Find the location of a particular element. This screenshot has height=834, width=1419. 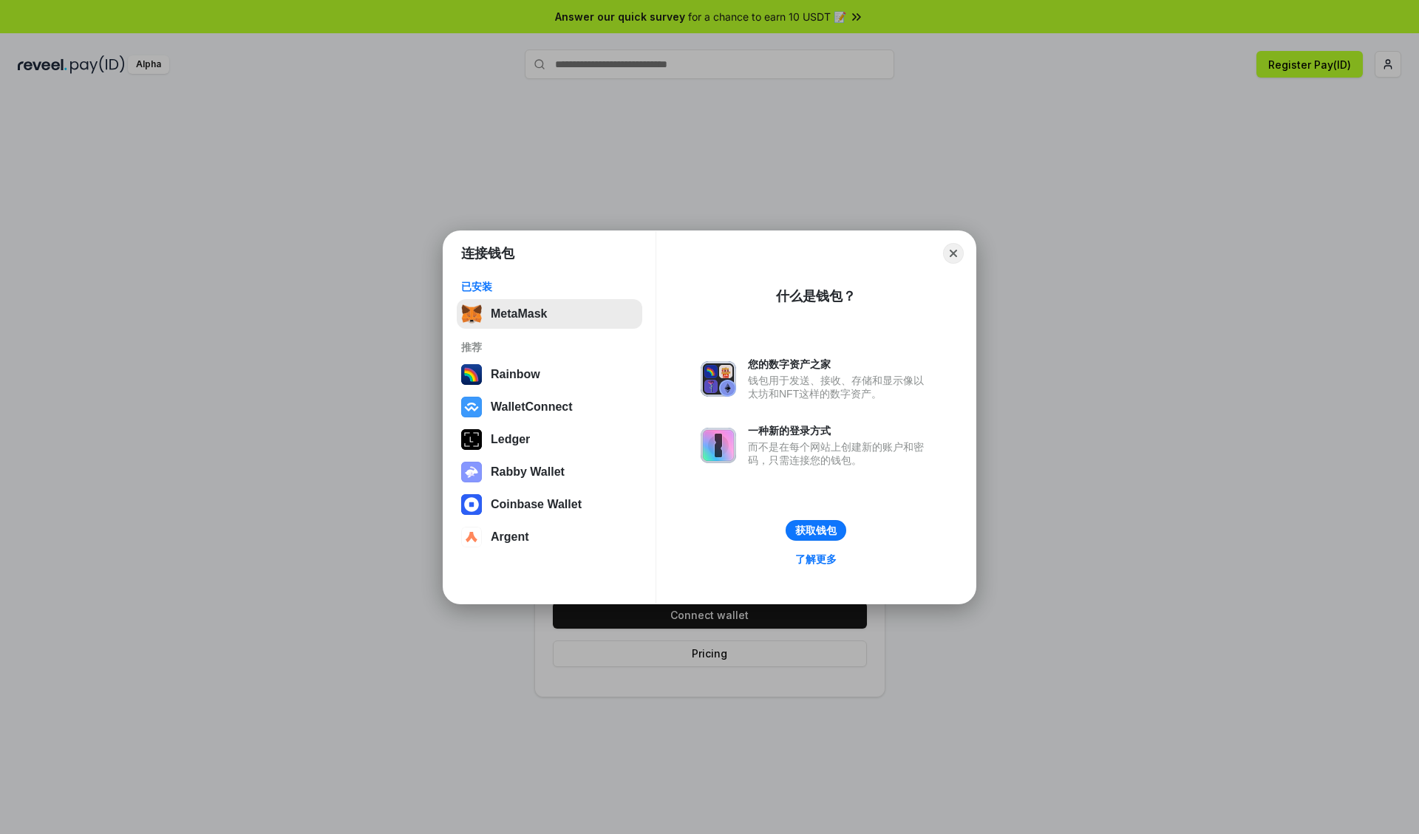

div: Rabby Wallet is located at coordinates (528, 472).